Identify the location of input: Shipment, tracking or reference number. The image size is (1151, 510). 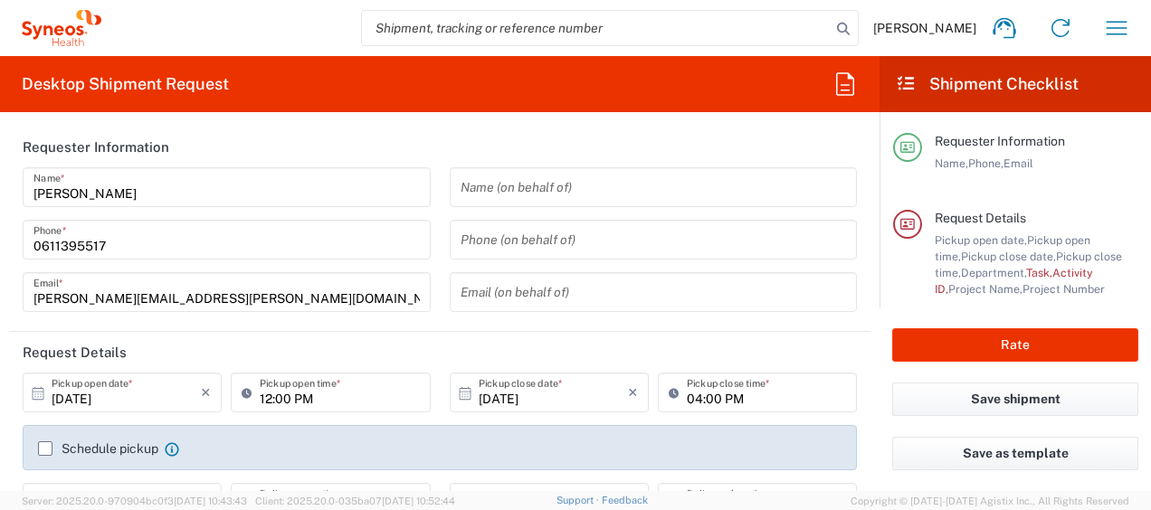
(596, 28).